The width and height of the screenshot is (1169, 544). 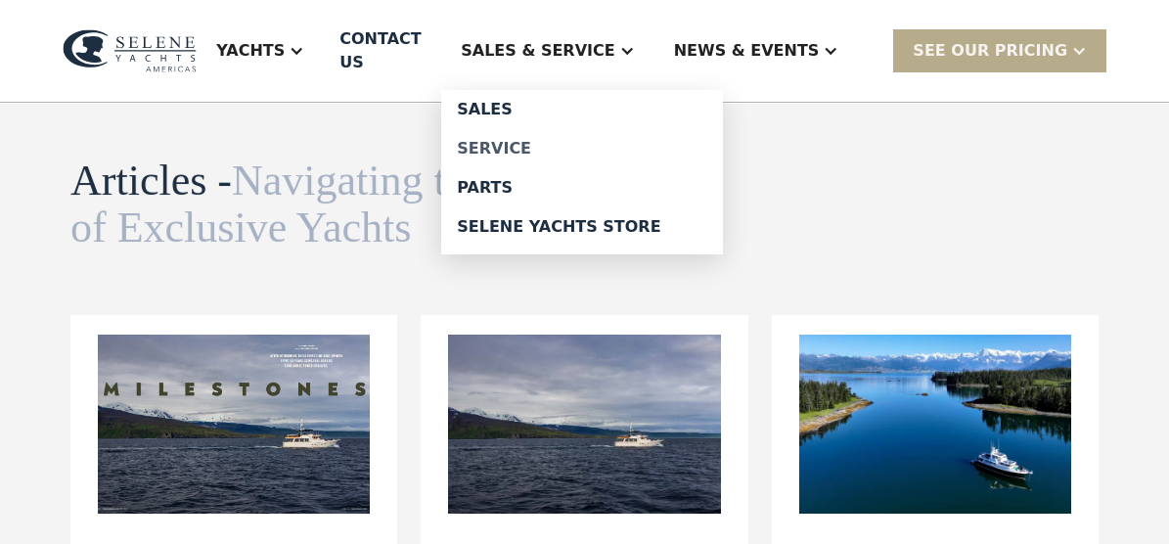 I want to click on nav: Sales & Service, so click(x=582, y=172).